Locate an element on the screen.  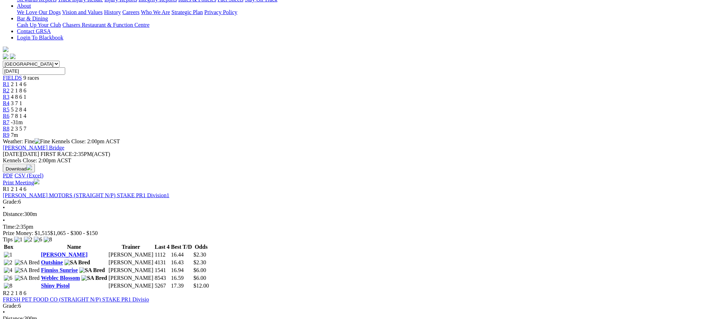
a: Contact GRSA is located at coordinates (34, 31).